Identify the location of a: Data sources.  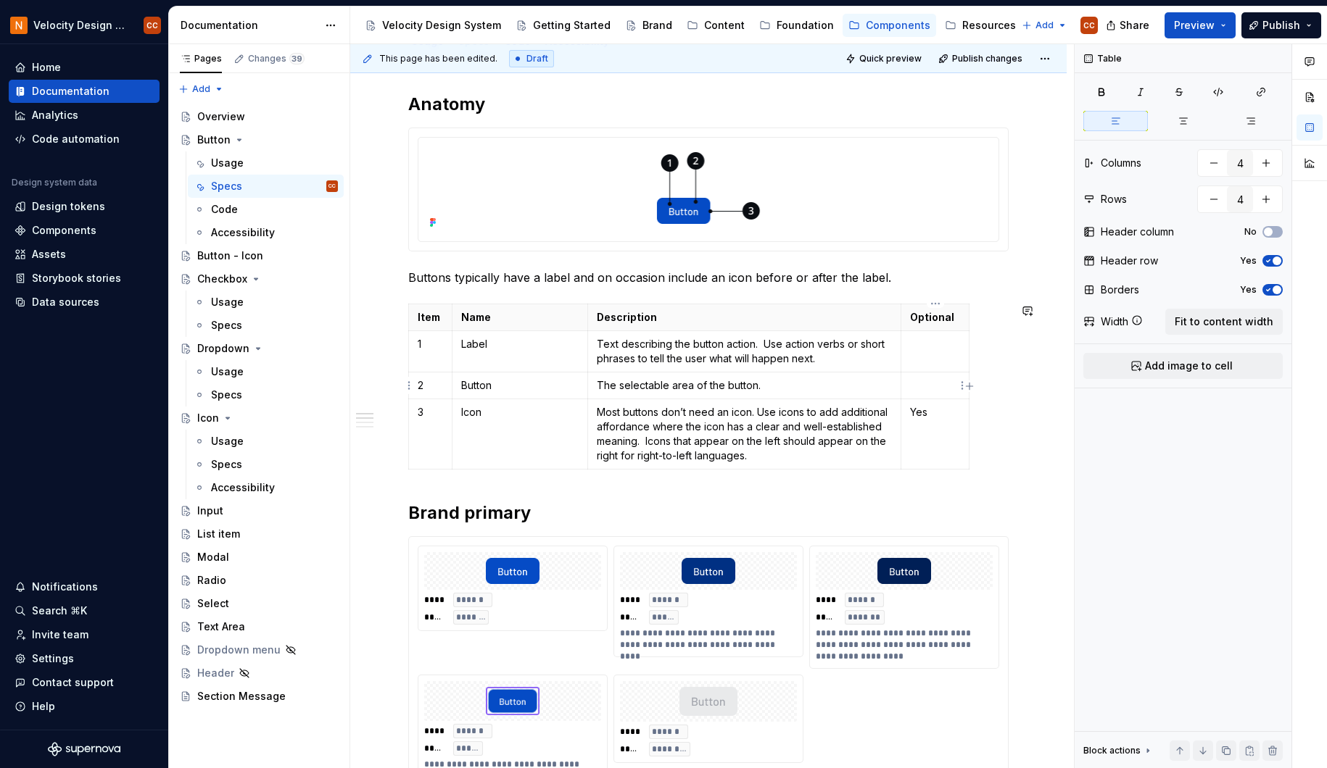
(84, 302).